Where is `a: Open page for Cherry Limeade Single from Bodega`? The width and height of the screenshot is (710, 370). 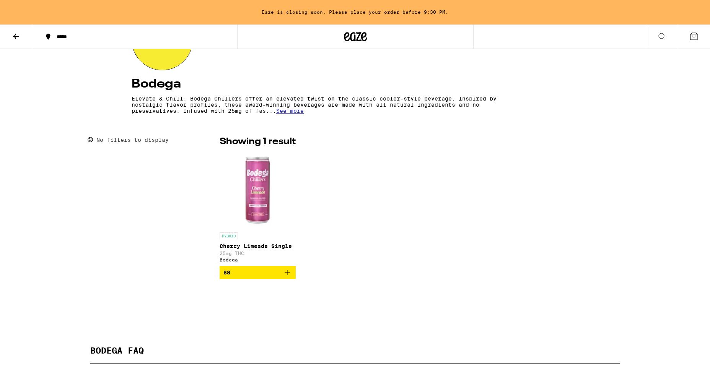 a: Open page for Cherry Limeade Single from Bodega is located at coordinates (257, 209).